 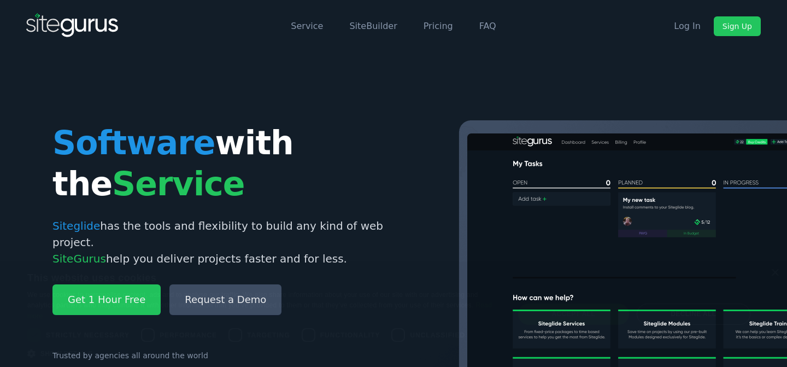 I want to click on span: Targeting, so click(x=268, y=335).